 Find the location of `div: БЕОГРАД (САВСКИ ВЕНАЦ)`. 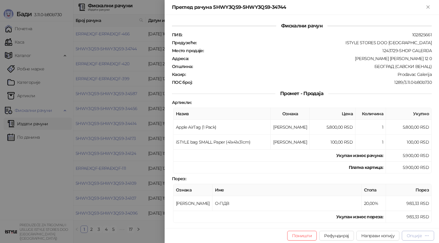

div: БЕОГРАД (САВСКИ ВЕНАЦ) is located at coordinates (313, 66).